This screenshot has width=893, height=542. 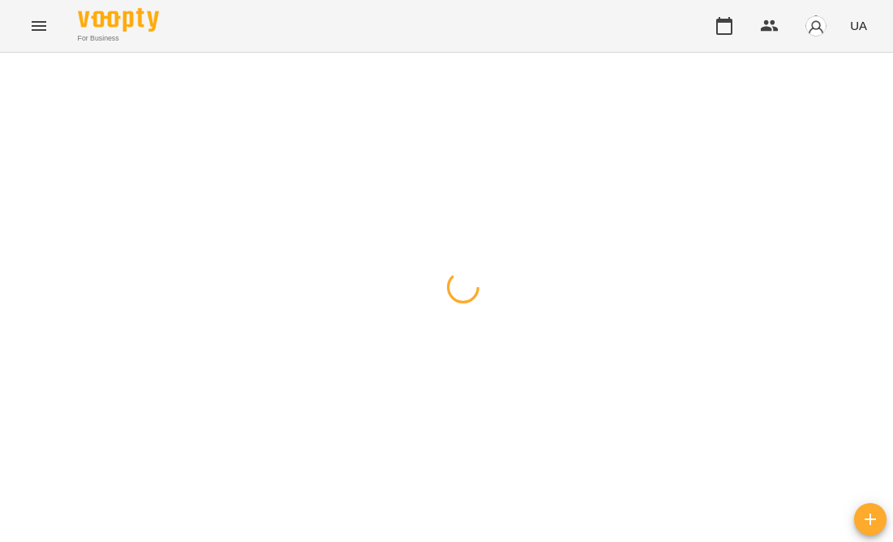 What do you see at coordinates (816, 26) in the screenshot?
I see `img: avatar_s.png` at bounding box center [816, 26].